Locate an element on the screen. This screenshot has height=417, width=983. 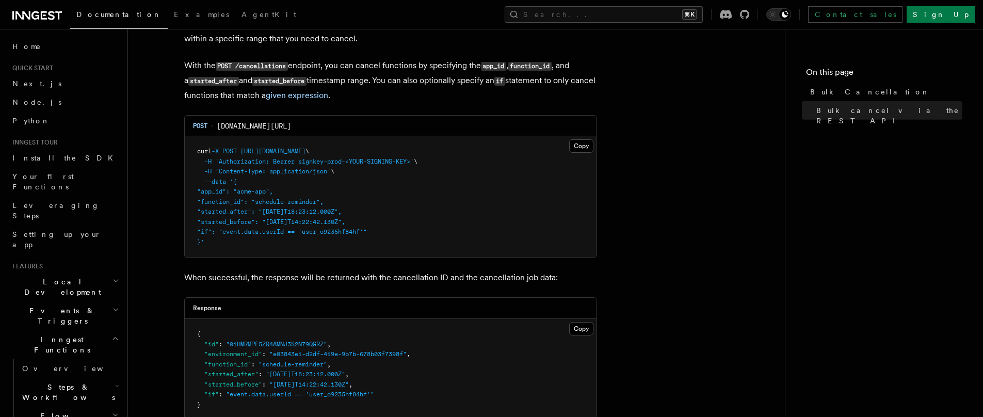
span: Features is located at coordinates (25, 266).